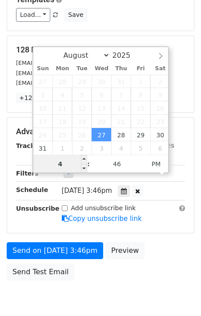 The height and width of the screenshot is (316, 201). Describe the element at coordinates (82, 81) in the screenshot. I see `span: July 29, 2025` at that location.